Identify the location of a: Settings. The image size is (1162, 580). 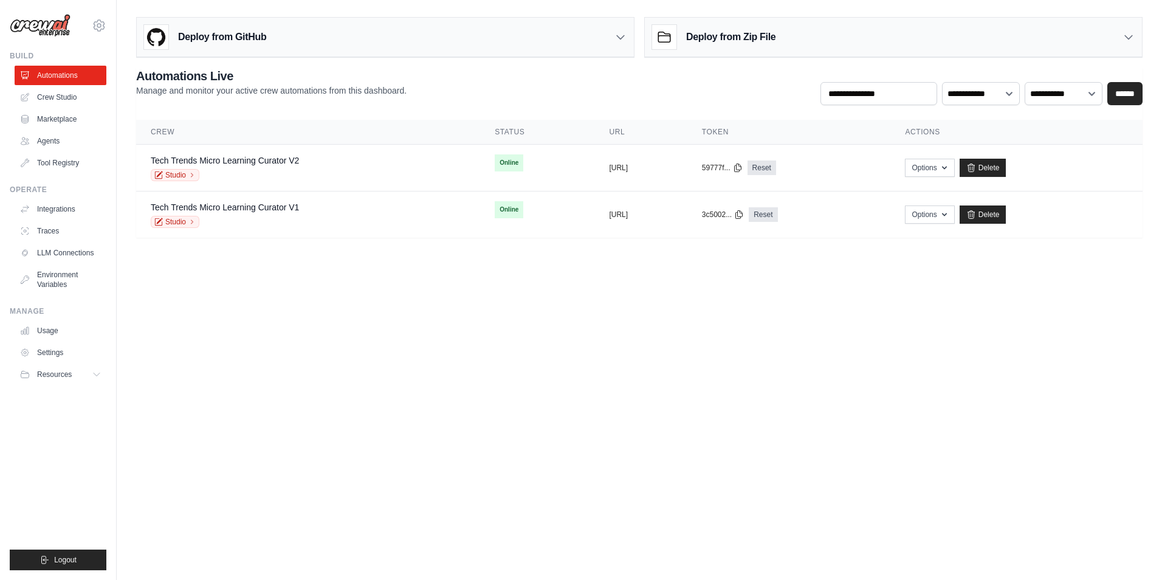
(60, 352).